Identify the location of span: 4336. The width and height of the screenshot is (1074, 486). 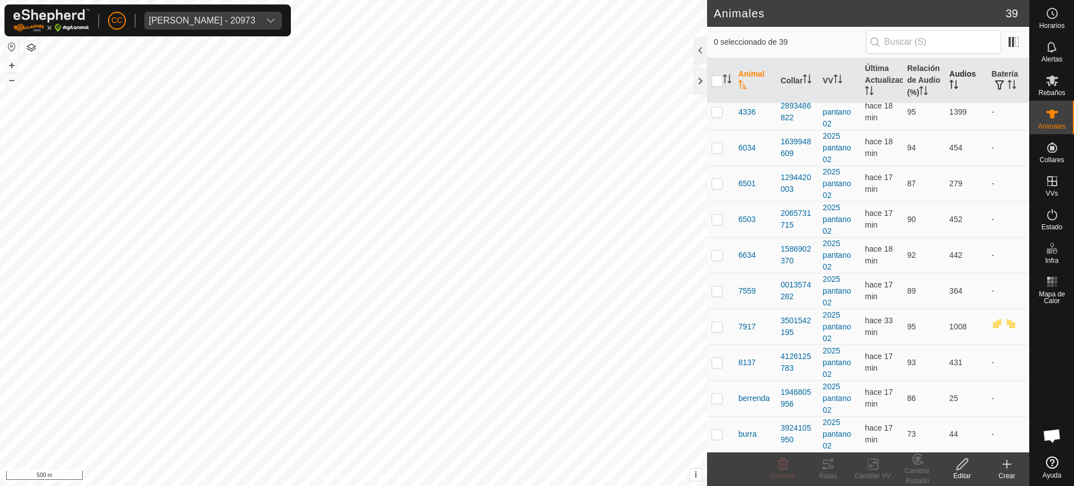
(747, 112).